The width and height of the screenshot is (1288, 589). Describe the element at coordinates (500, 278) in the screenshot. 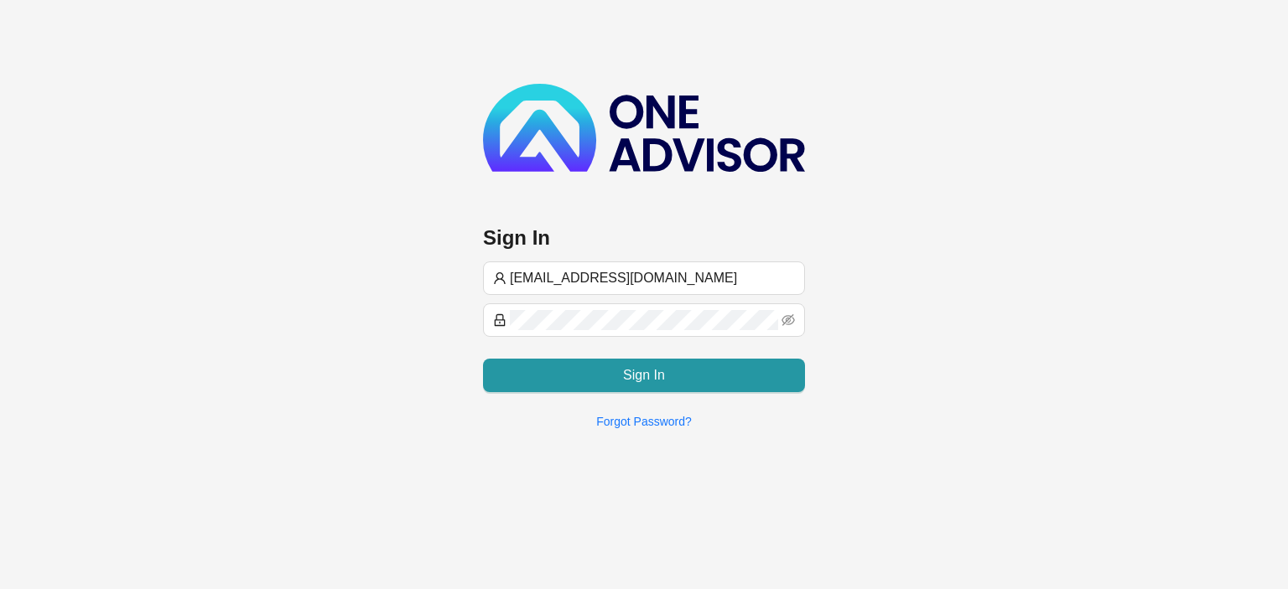

I see `span: user` at that location.